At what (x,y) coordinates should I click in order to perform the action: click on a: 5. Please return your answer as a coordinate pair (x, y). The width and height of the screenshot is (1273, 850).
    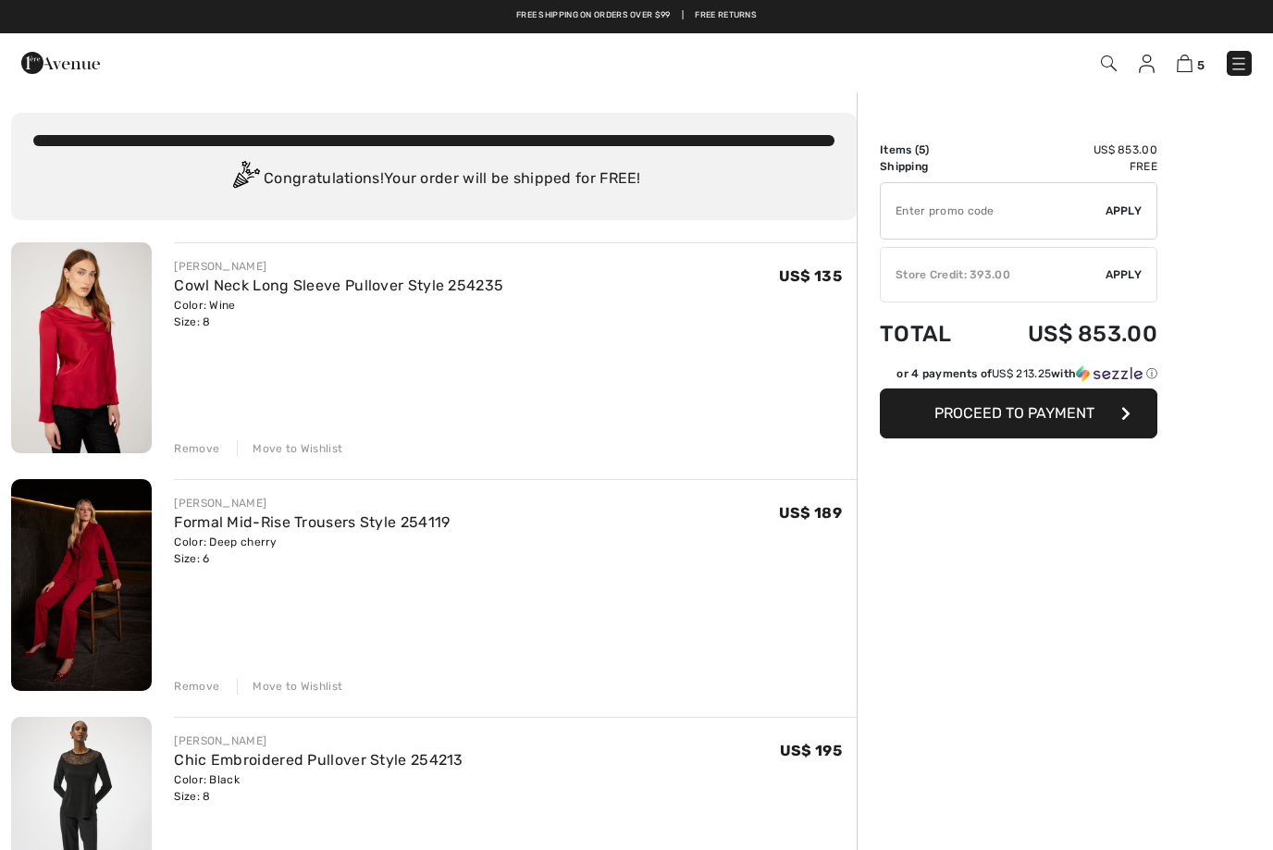
    Looking at the image, I should click on (1191, 63).